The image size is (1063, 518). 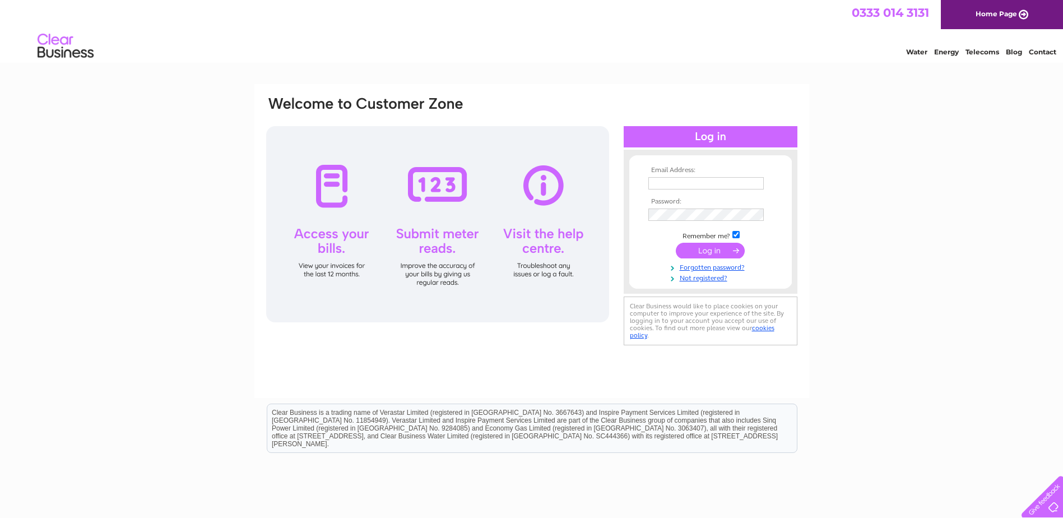 What do you see at coordinates (1042, 52) in the screenshot?
I see `a: Contact` at bounding box center [1042, 52].